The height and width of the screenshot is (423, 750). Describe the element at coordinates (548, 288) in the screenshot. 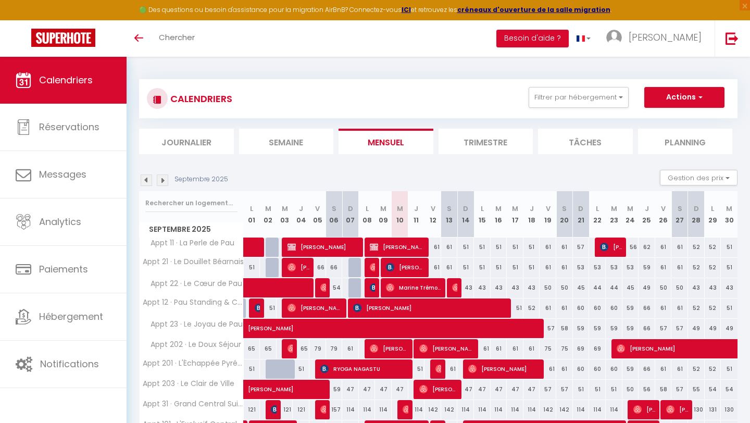

I see `div: 50` at that location.